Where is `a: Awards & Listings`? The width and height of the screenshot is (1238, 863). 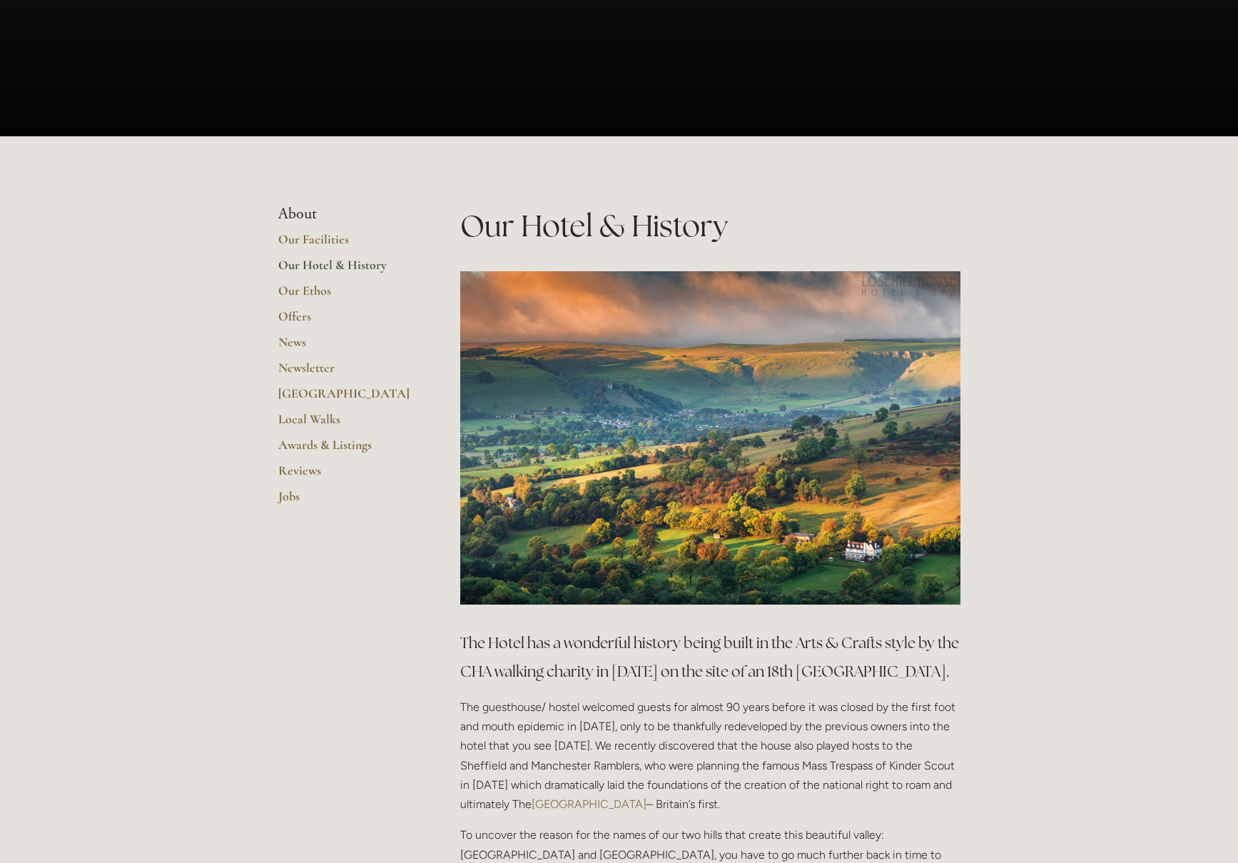
a: Awards & Listings is located at coordinates (346, 450).